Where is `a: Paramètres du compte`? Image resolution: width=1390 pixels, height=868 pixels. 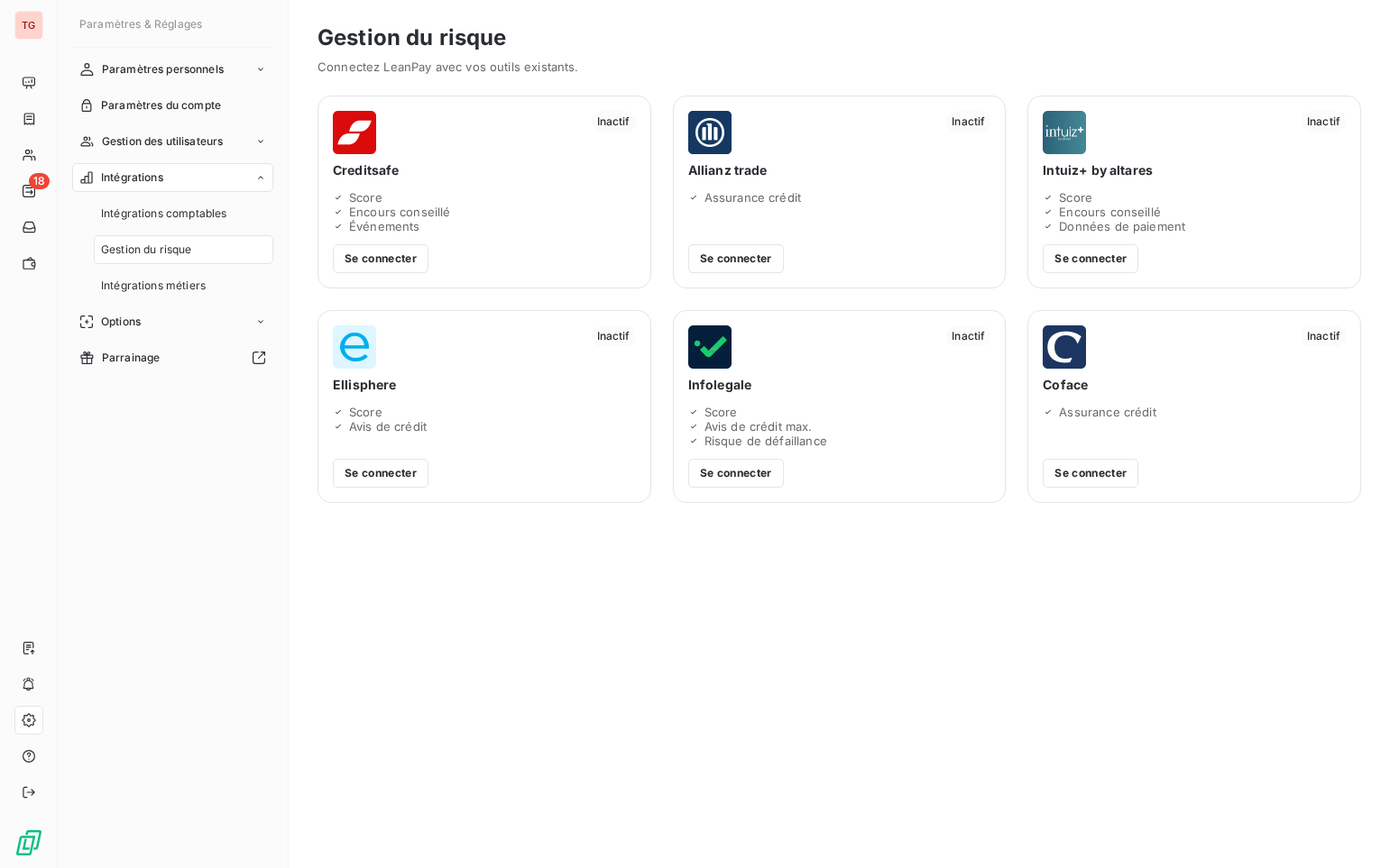 a: Paramètres du compte is located at coordinates (173, 106).